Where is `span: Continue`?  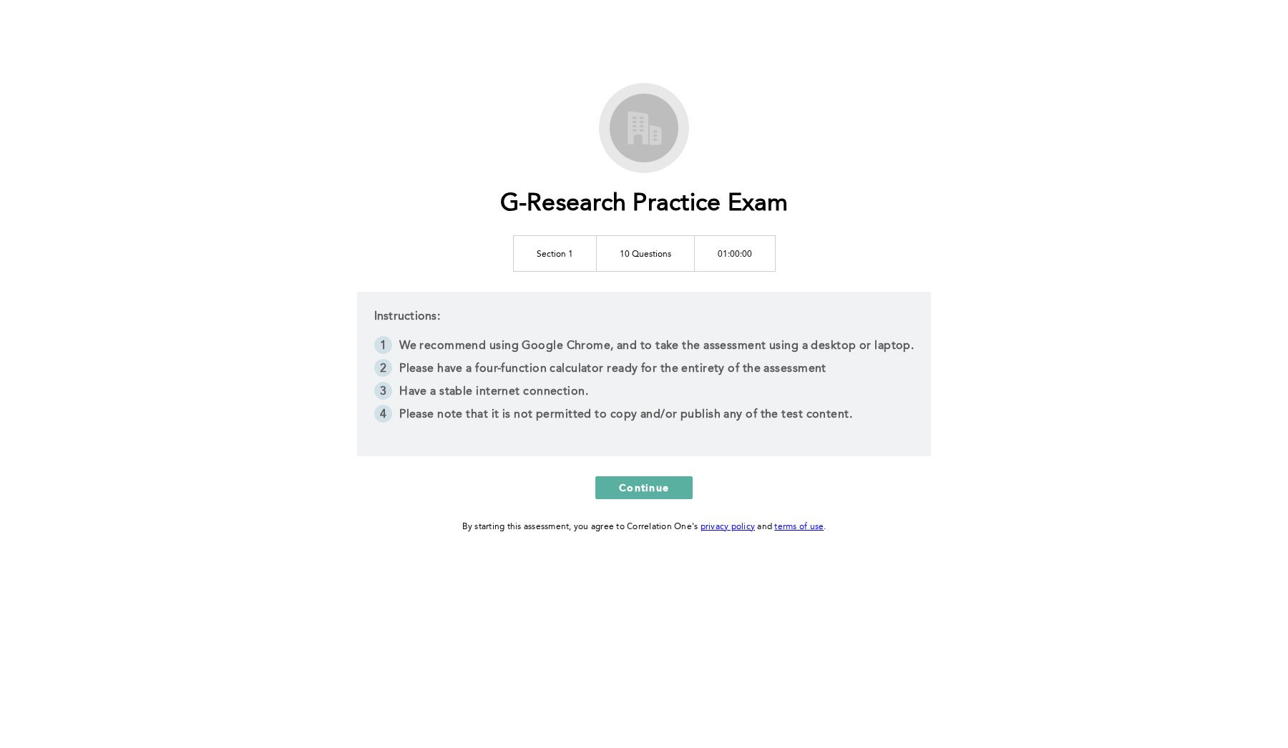 span: Continue is located at coordinates (644, 487).